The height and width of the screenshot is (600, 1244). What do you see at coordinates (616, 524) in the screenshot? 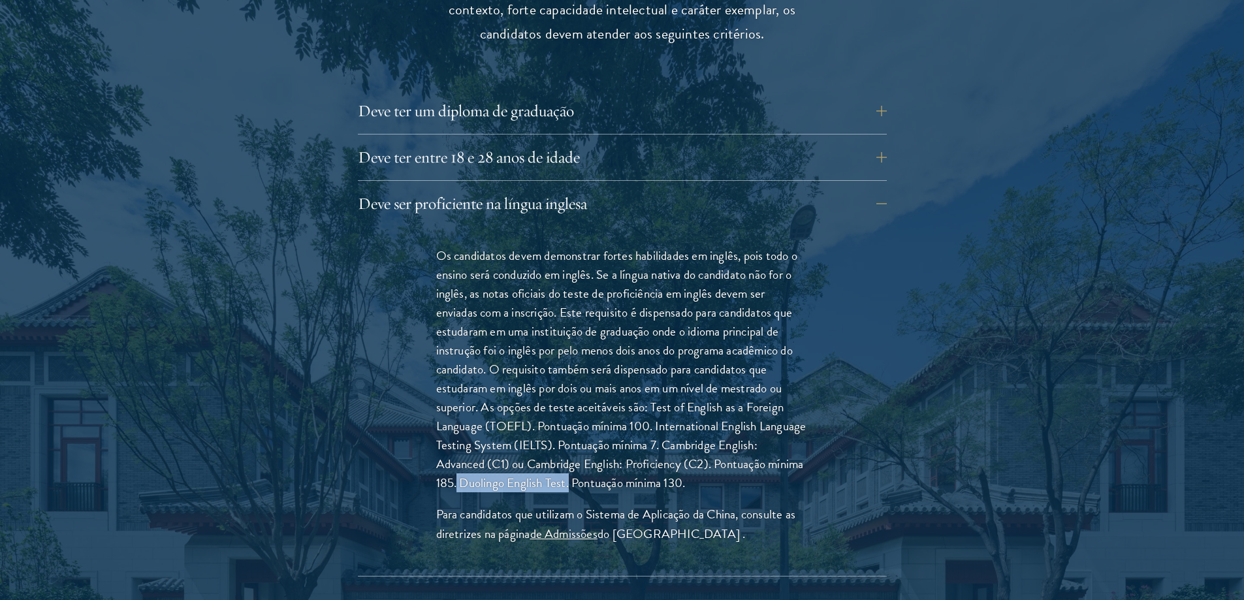
I see `font: Para candidatos que utilizam o Sistema de Aplicação da China, consulte as diretrizes na página` at bounding box center [616, 524].